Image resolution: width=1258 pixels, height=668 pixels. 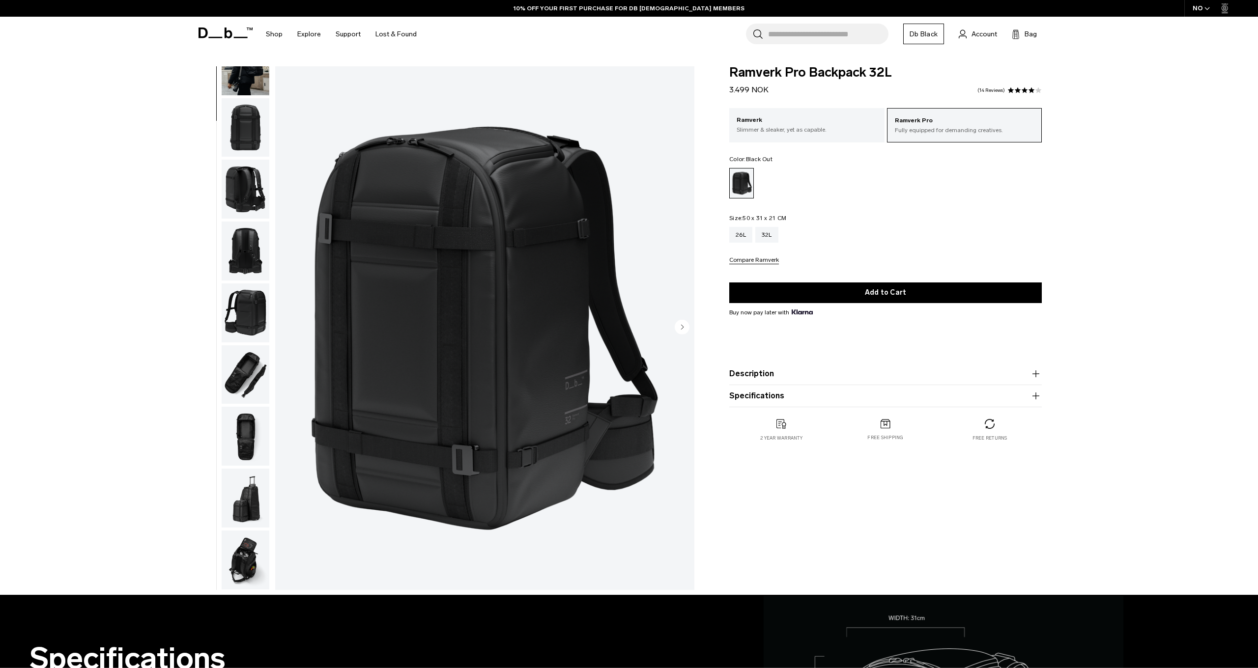 I want to click on p: Fully equipped for demanding creatives., so click(x=965, y=130).